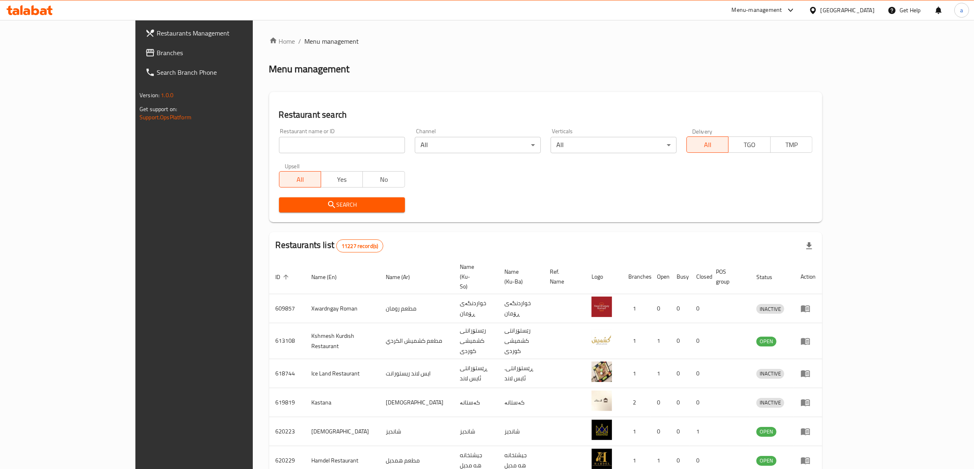 The height and width of the screenshot is (469, 974). What do you see at coordinates (158, 109) in the screenshot?
I see `span: Get support on:` at bounding box center [158, 109].